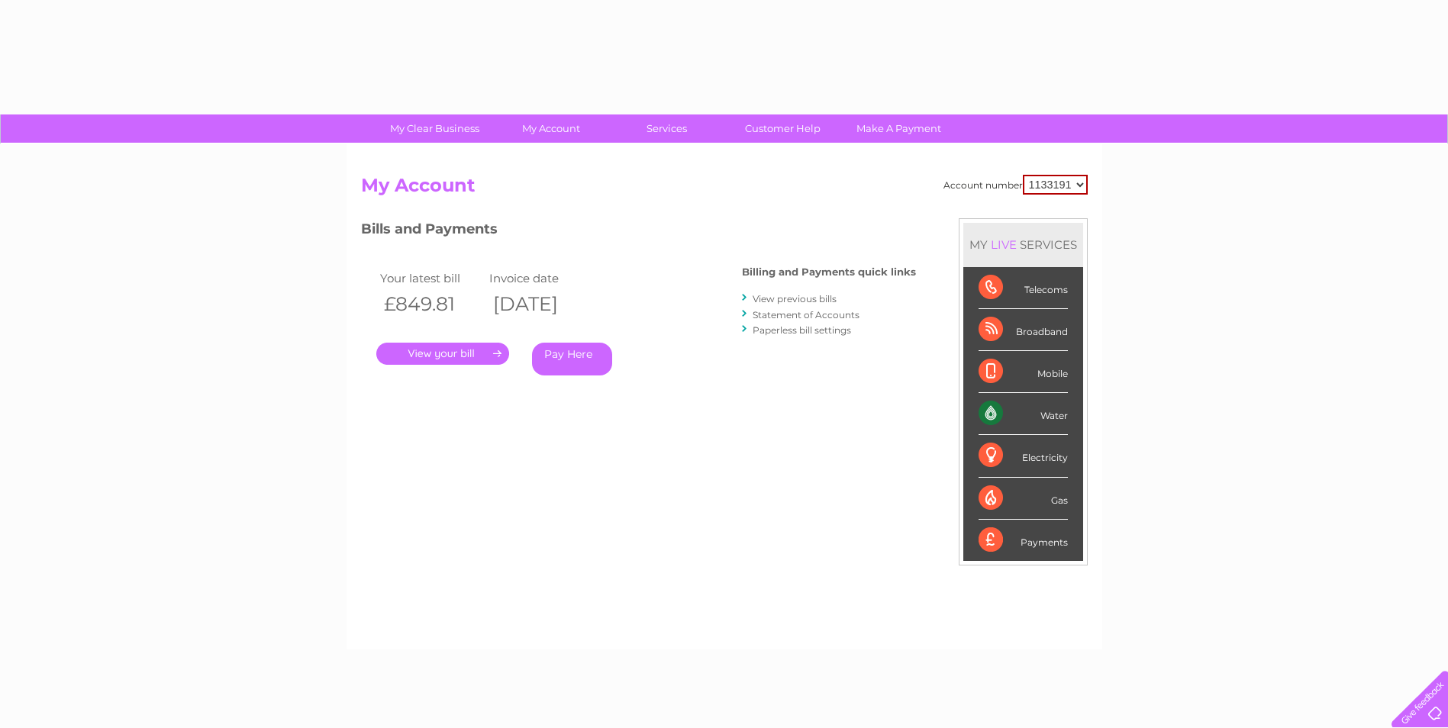 Image resolution: width=1448 pixels, height=728 pixels. I want to click on h2: My Account, so click(724, 189).